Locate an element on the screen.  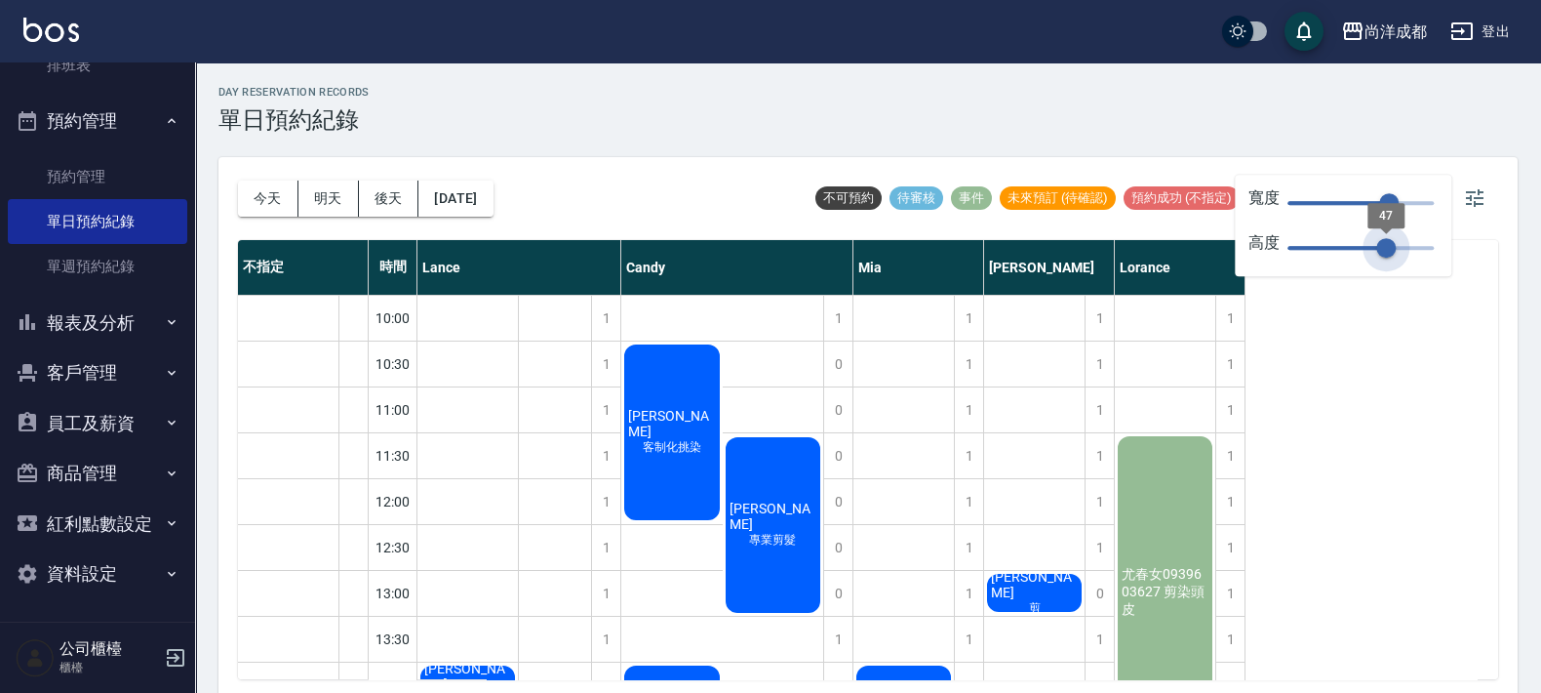
span: 待審核 is located at coordinates (916, 198).